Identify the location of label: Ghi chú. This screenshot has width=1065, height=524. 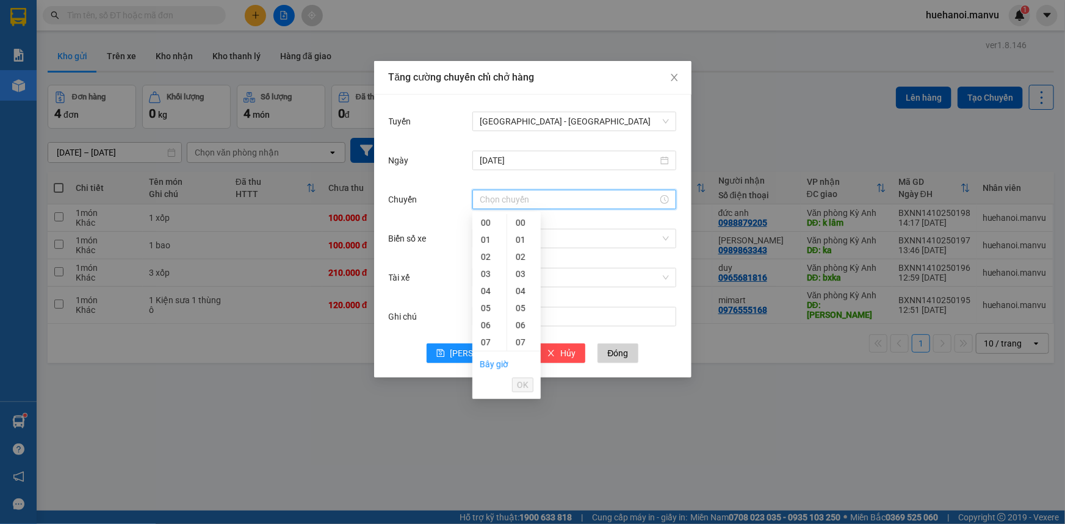
(406, 317).